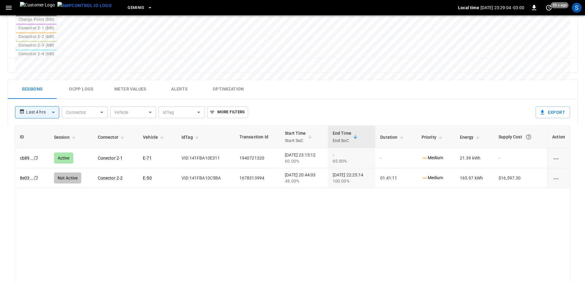  I want to click on th: Action, so click(559, 137).